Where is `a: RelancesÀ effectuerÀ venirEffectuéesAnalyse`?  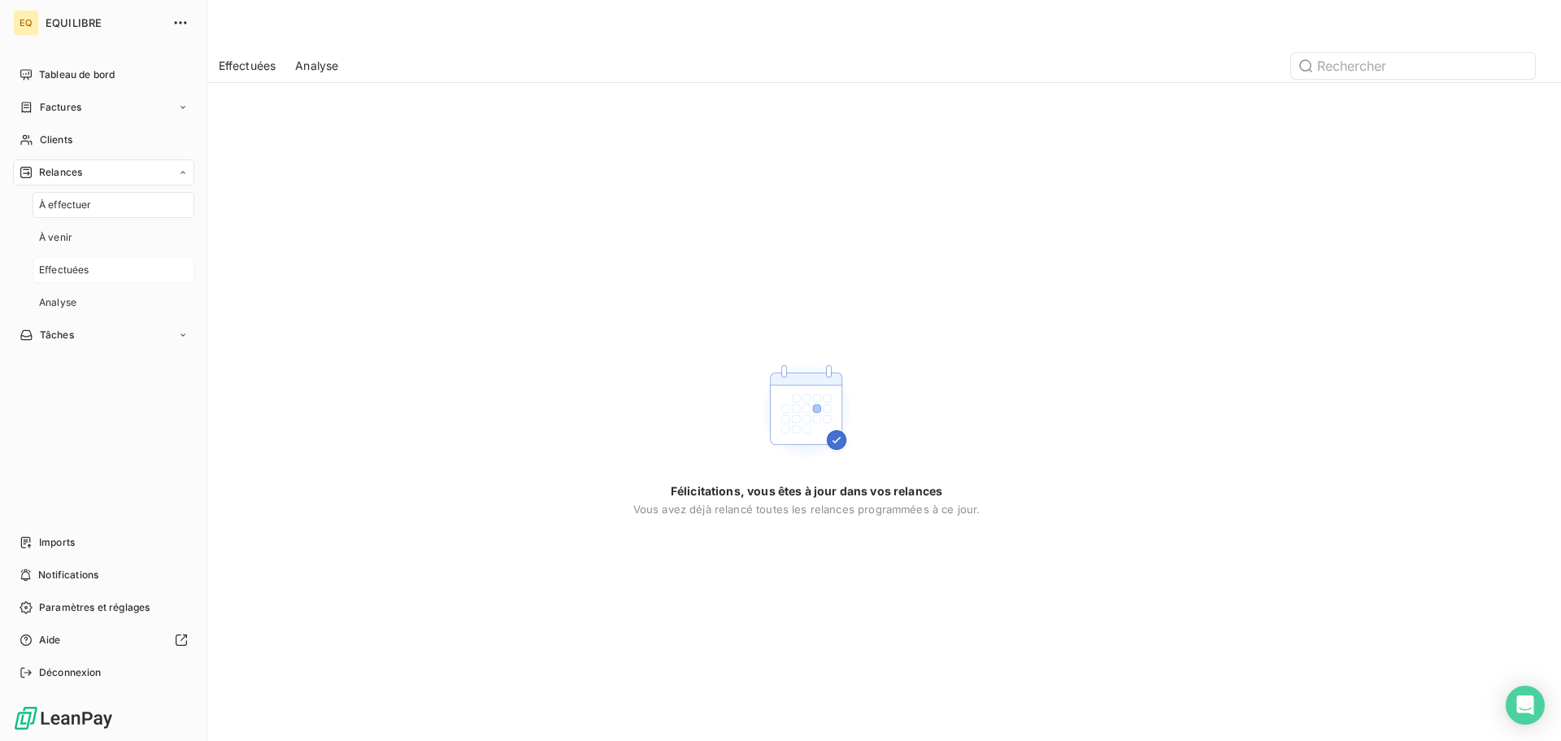 a: RelancesÀ effectuerÀ venirEffectuéesAnalyse is located at coordinates (103, 237).